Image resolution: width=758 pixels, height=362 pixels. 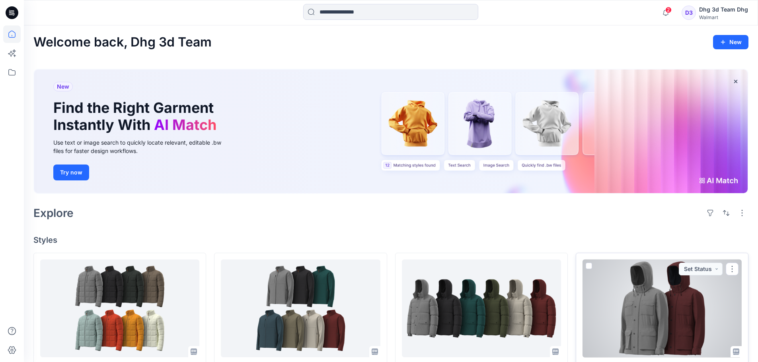 I want to click on div: Dhg 3d Team Dhg, so click(x=723, y=10).